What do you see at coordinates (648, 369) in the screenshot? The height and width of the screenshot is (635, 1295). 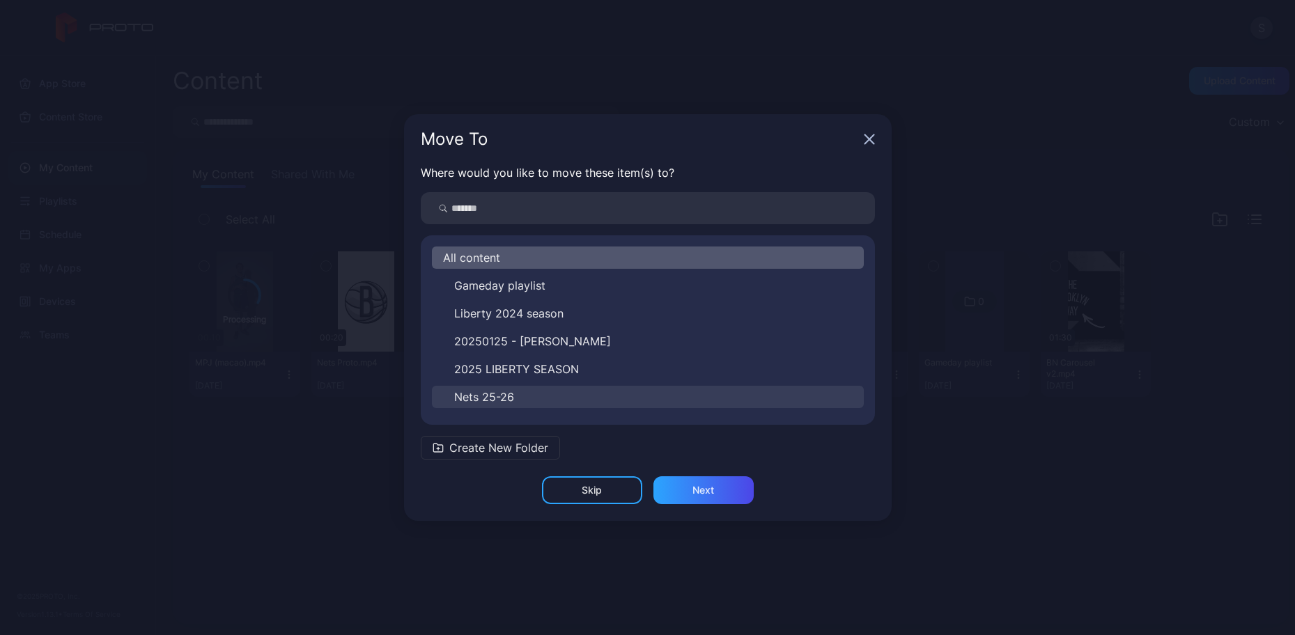 I see `button: 2025 LIBERTY SEASON` at bounding box center [648, 369].